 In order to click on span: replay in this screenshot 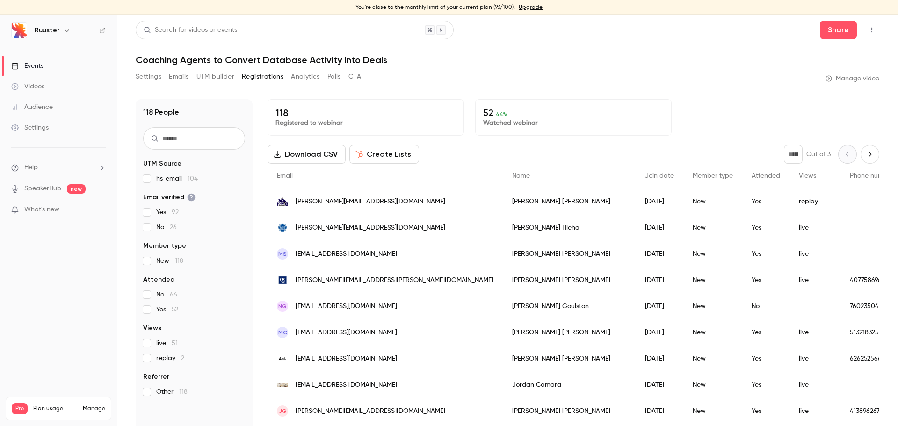, I will do `click(170, 358)`.